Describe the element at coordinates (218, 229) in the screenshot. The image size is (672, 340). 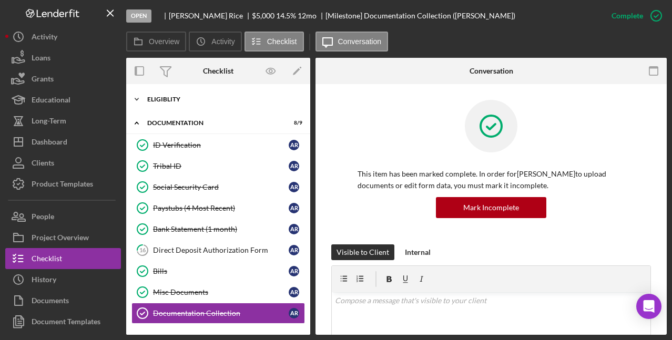
I see `a: Bank Statement (1 month)AR` at that location.